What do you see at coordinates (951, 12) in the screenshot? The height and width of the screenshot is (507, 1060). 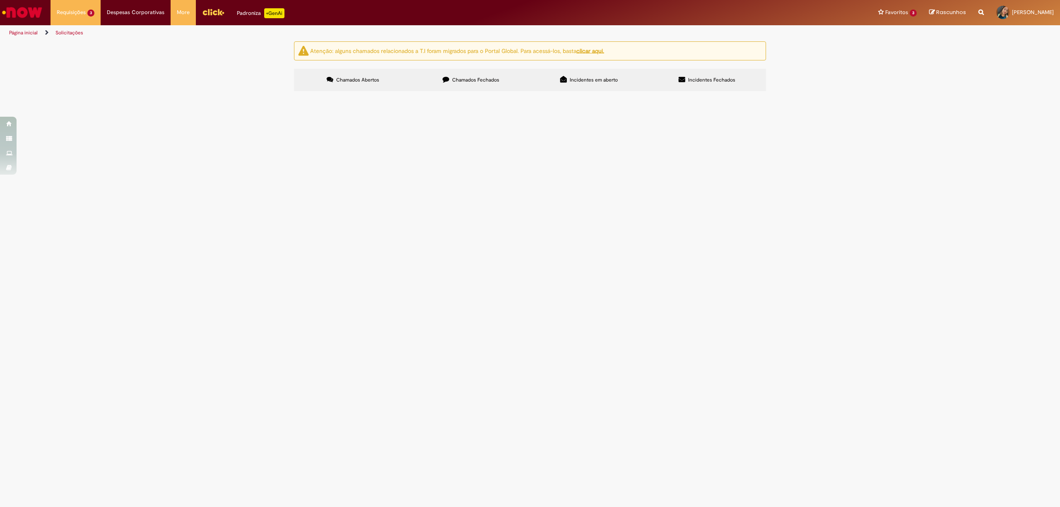 I see `span: Rascunhos` at bounding box center [951, 12].